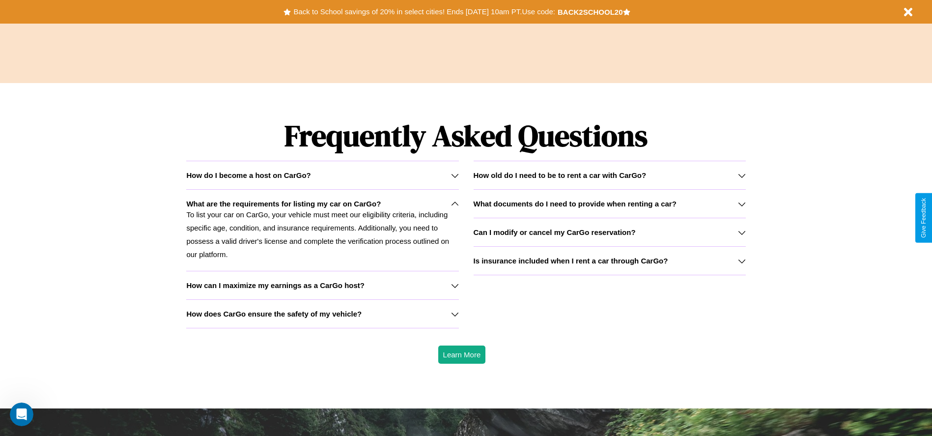 The width and height of the screenshot is (932, 436). What do you see at coordinates (274, 313) in the screenshot?
I see `h3: How does CarGo ensure the safety of my vehicle?` at bounding box center [274, 313].